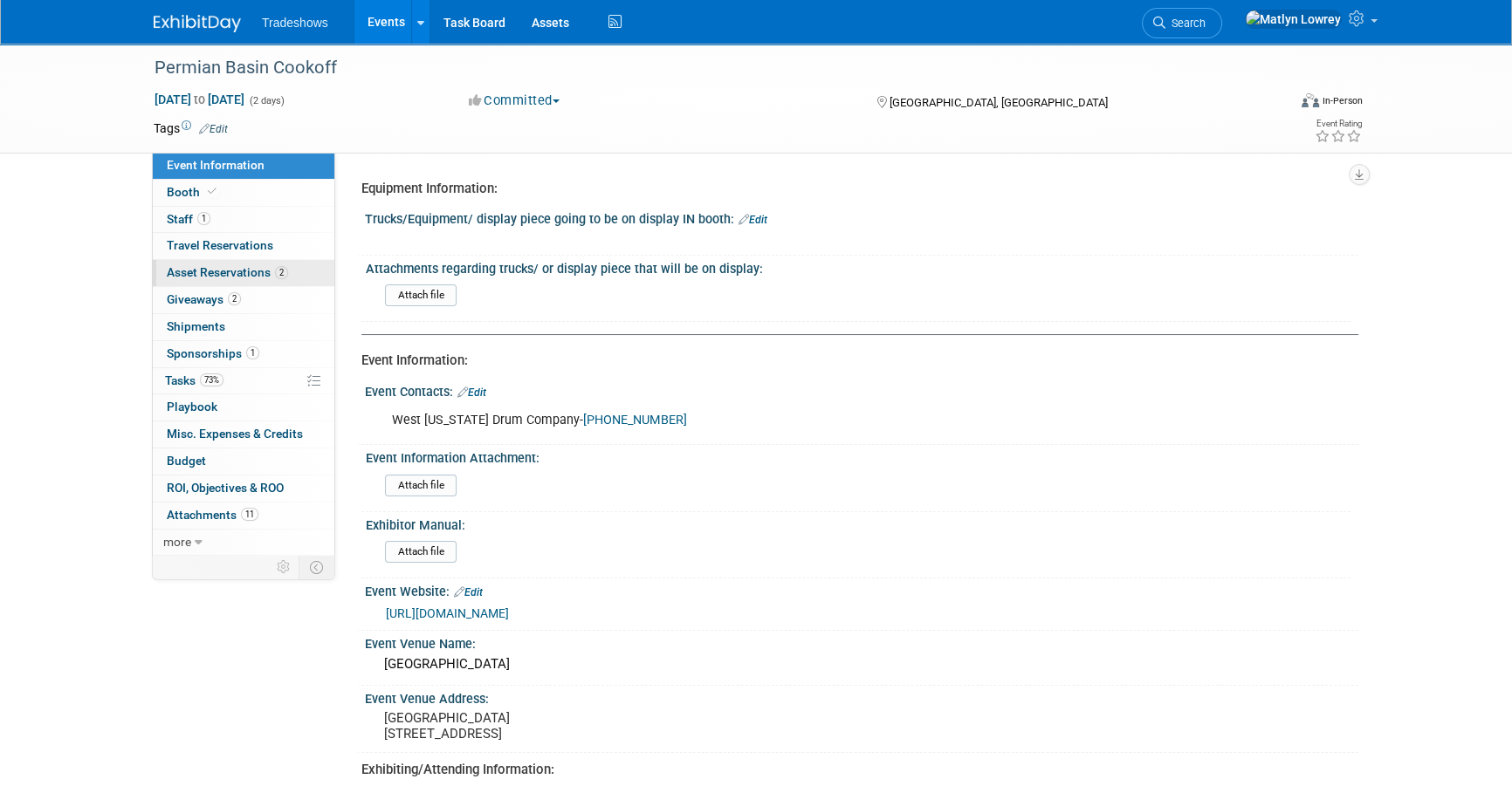  What do you see at coordinates (194, 381) in the screenshot?
I see `span: Tasks` at bounding box center [194, 381].